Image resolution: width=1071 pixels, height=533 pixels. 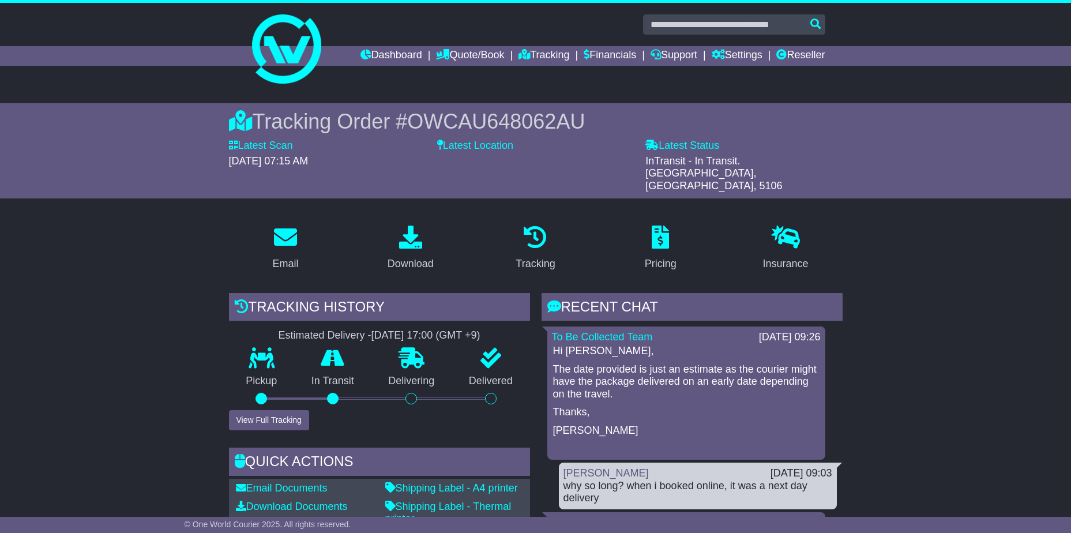 What do you see at coordinates (698, 492) in the screenshot?
I see `div: why so long? when i booked online, it was a next day delivery` at bounding box center [698, 492].